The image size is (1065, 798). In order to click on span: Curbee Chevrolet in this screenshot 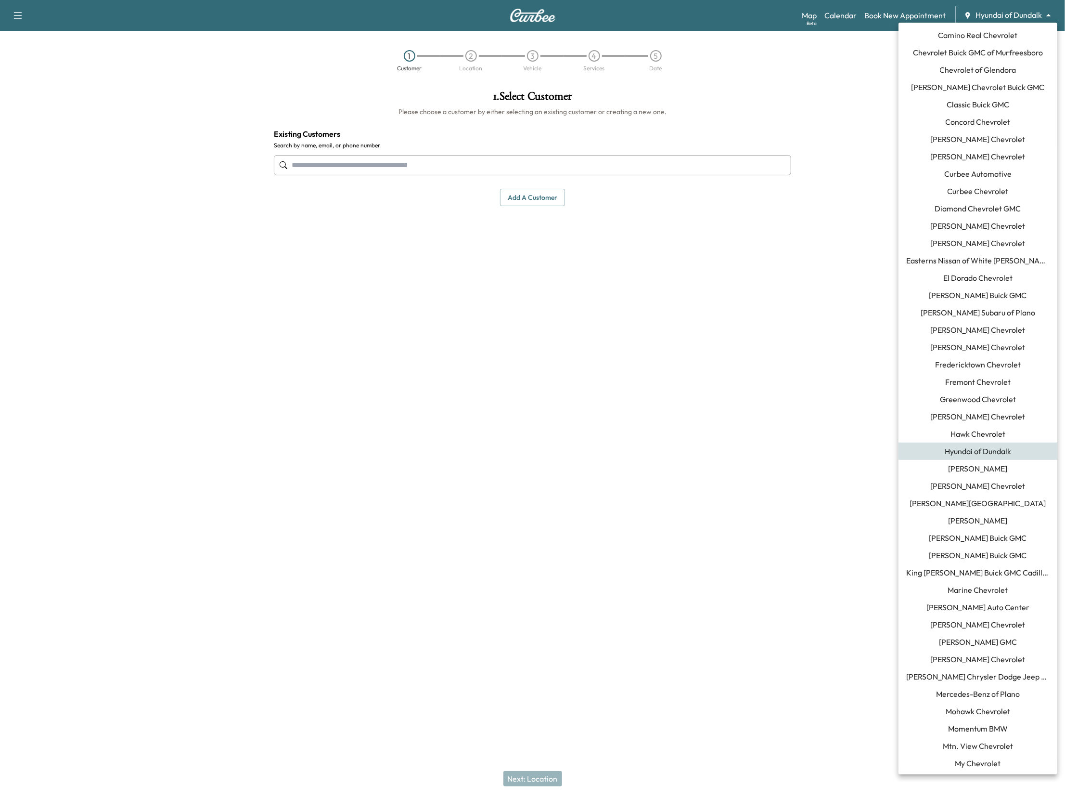, I will do `click(978, 191)`.